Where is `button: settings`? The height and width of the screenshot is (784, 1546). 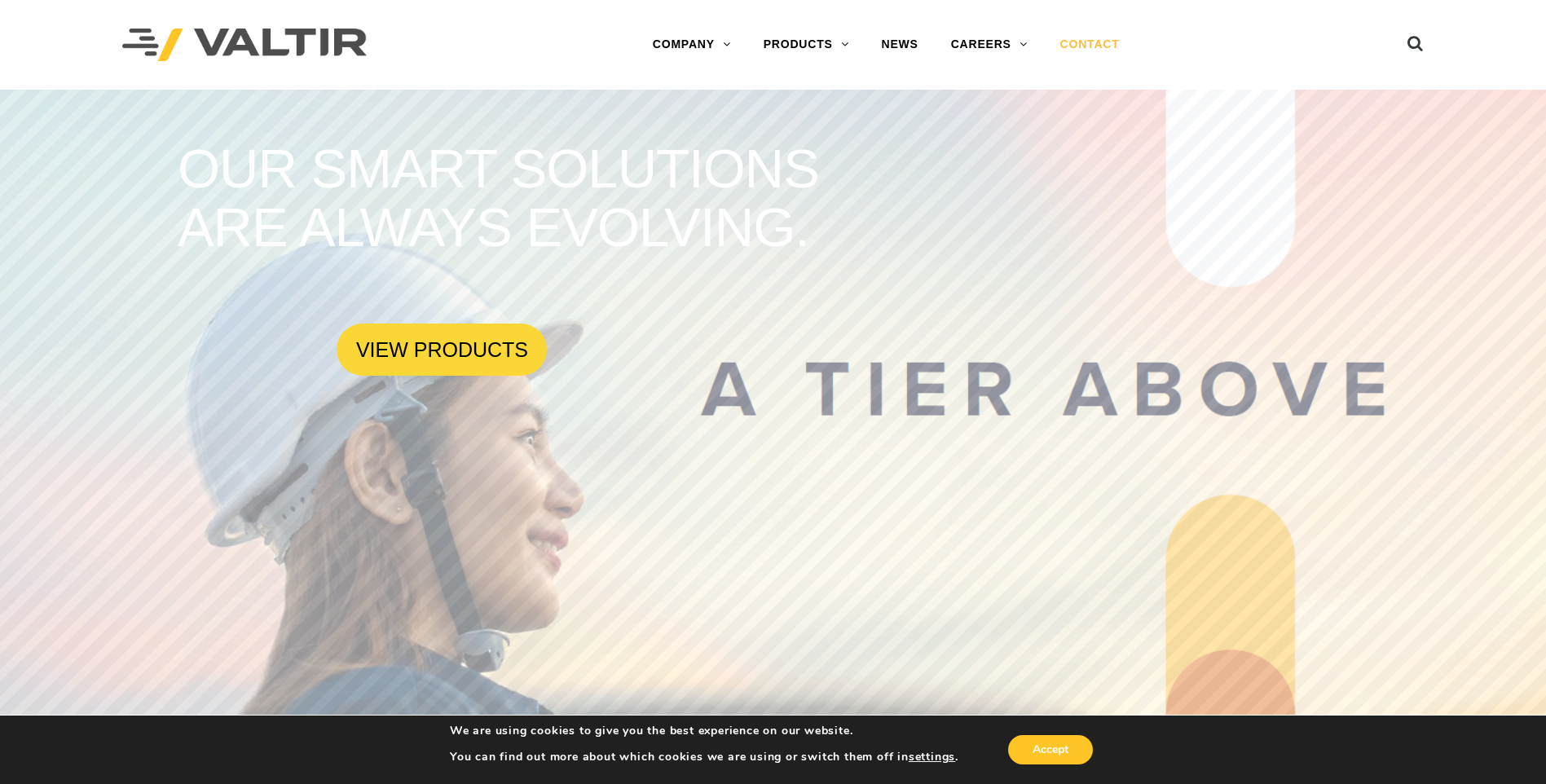 button: settings is located at coordinates (932, 757).